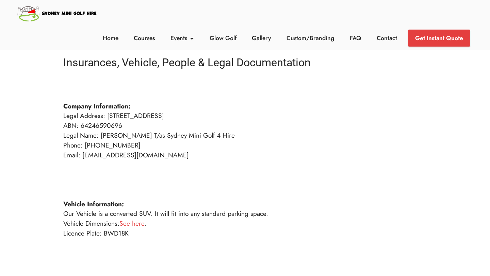 Image resolution: width=490 pixels, height=276 pixels. What do you see at coordinates (57, 13) in the screenshot?
I see `img: Sydney Mini Golf Hire` at bounding box center [57, 13].